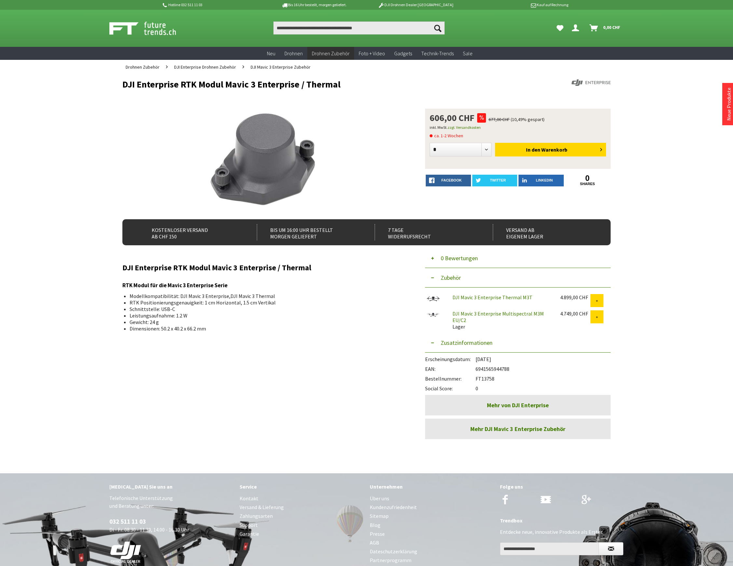  Describe the element at coordinates (587, 184) in the screenshot. I see `a: shares` at that location.